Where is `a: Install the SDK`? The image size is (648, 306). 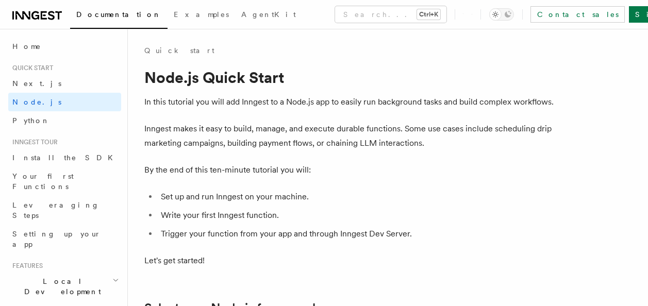 a: Install the SDK is located at coordinates (64, 158).